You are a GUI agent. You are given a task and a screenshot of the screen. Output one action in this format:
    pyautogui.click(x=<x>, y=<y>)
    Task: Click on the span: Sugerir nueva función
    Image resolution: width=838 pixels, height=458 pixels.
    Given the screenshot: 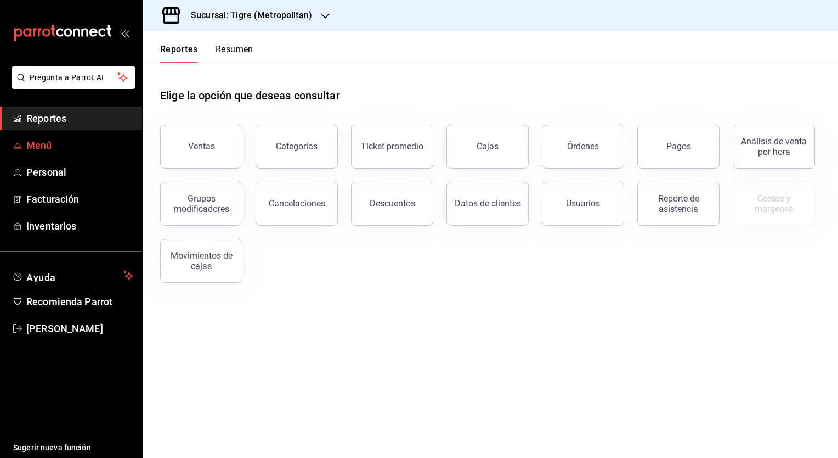 What is the action you would take?
    pyautogui.click(x=73, y=447)
    